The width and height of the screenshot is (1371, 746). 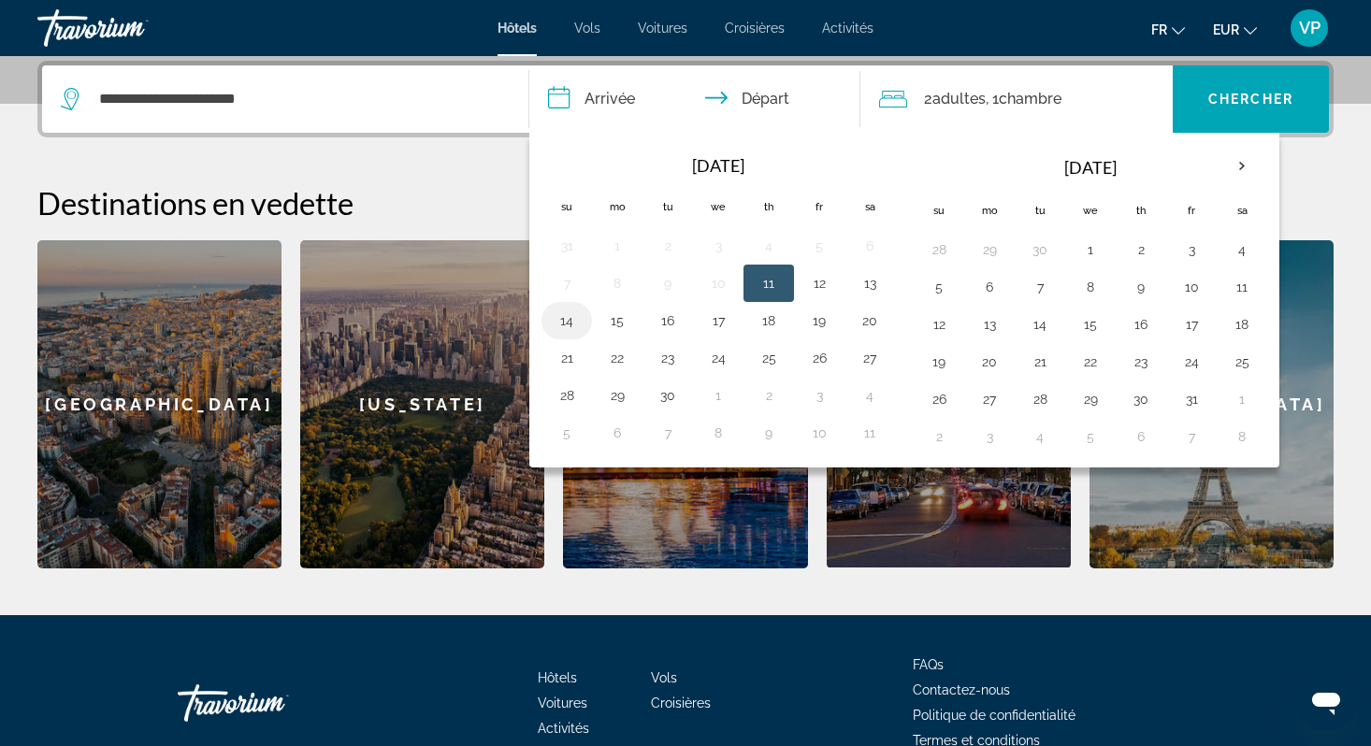 I want to click on span: FAQs, so click(x=928, y=665).